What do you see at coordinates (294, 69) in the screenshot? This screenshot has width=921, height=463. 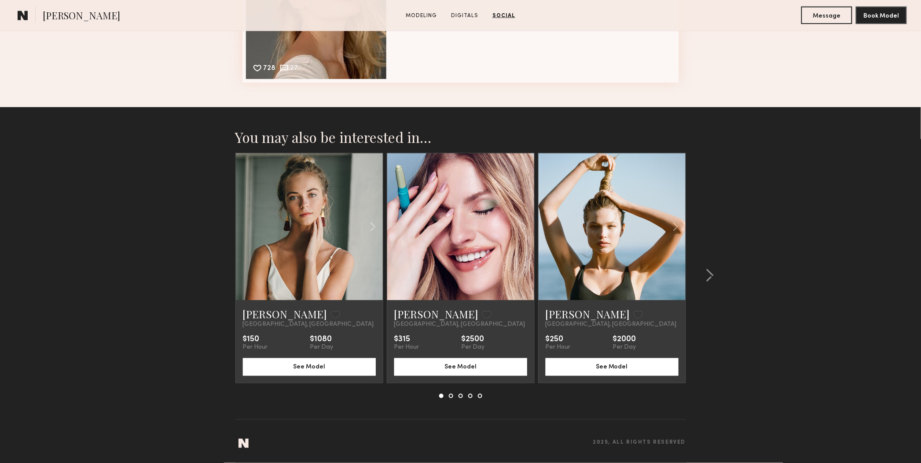 I see `div: 27` at bounding box center [294, 69].